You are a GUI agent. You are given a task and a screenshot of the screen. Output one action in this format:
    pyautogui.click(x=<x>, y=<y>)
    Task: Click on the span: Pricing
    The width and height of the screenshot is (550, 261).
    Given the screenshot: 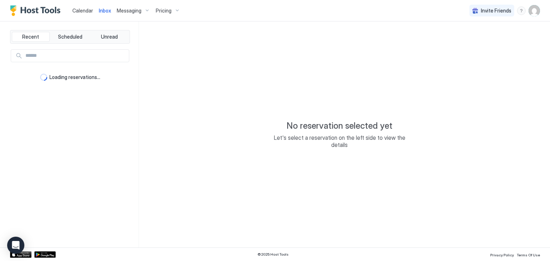 What is the action you would take?
    pyautogui.click(x=164, y=11)
    